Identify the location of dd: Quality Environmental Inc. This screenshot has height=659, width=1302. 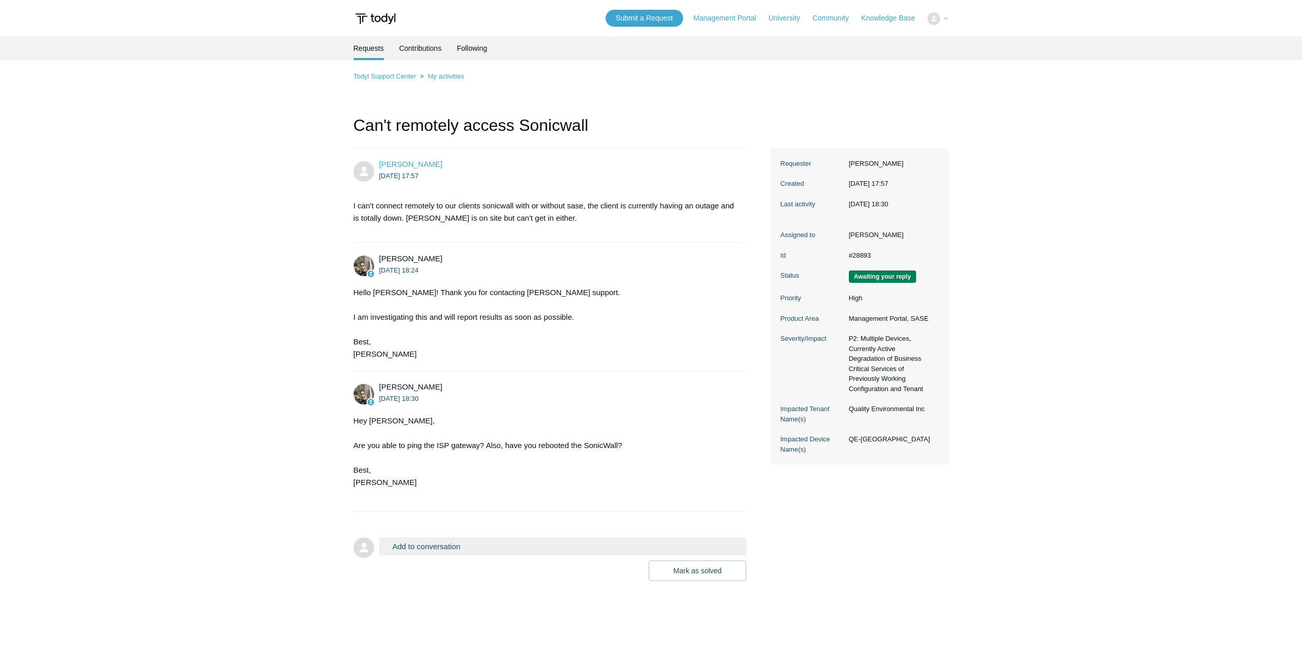
(891, 409).